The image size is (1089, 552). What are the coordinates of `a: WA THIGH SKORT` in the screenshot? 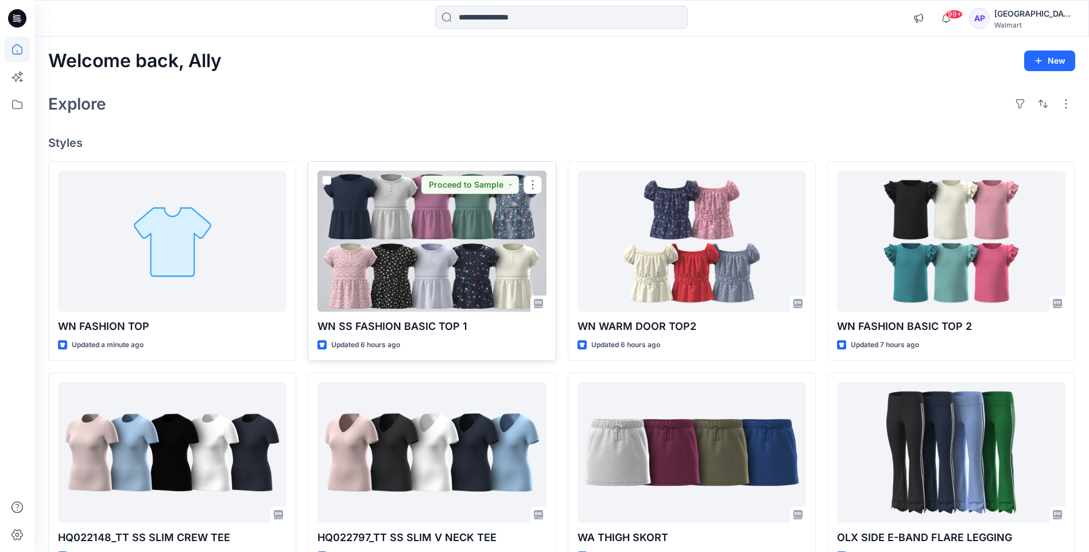 It's located at (691, 452).